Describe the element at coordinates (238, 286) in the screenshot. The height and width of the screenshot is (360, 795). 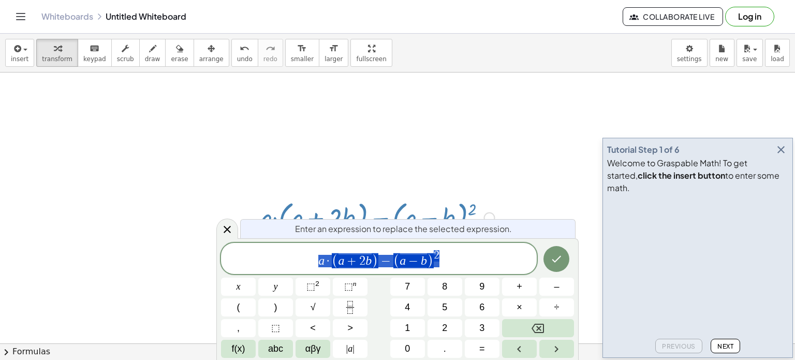
I see `button: x` at that location.